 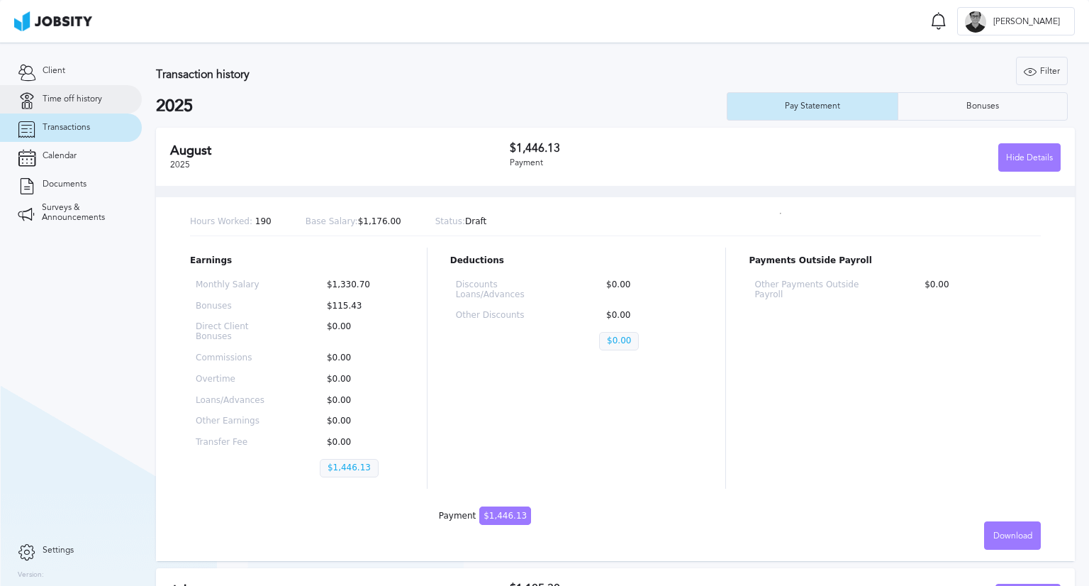 I want to click on p: Deductions, so click(x=576, y=261).